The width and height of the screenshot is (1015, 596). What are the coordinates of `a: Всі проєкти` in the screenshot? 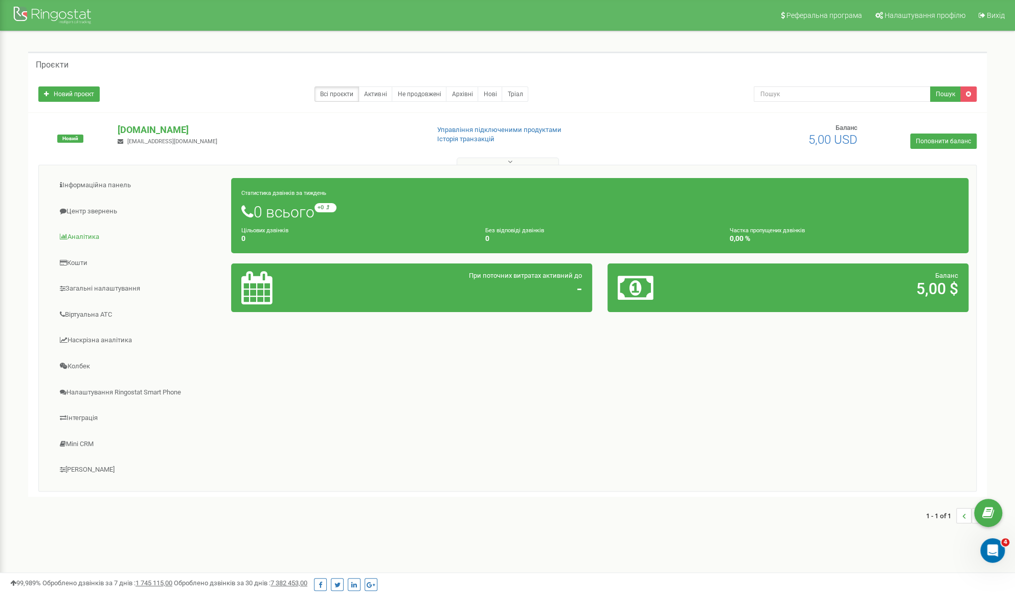 It's located at (336, 94).